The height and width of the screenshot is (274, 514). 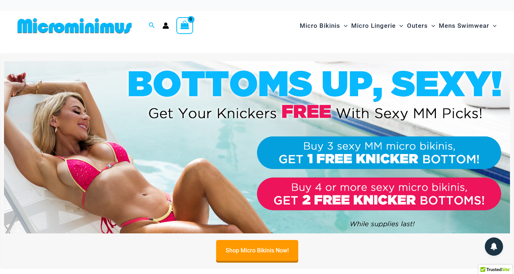 What do you see at coordinates (320, 26) in the screenshot?
I see `span: Micro Bikinis` at bounding box center [320, 26].